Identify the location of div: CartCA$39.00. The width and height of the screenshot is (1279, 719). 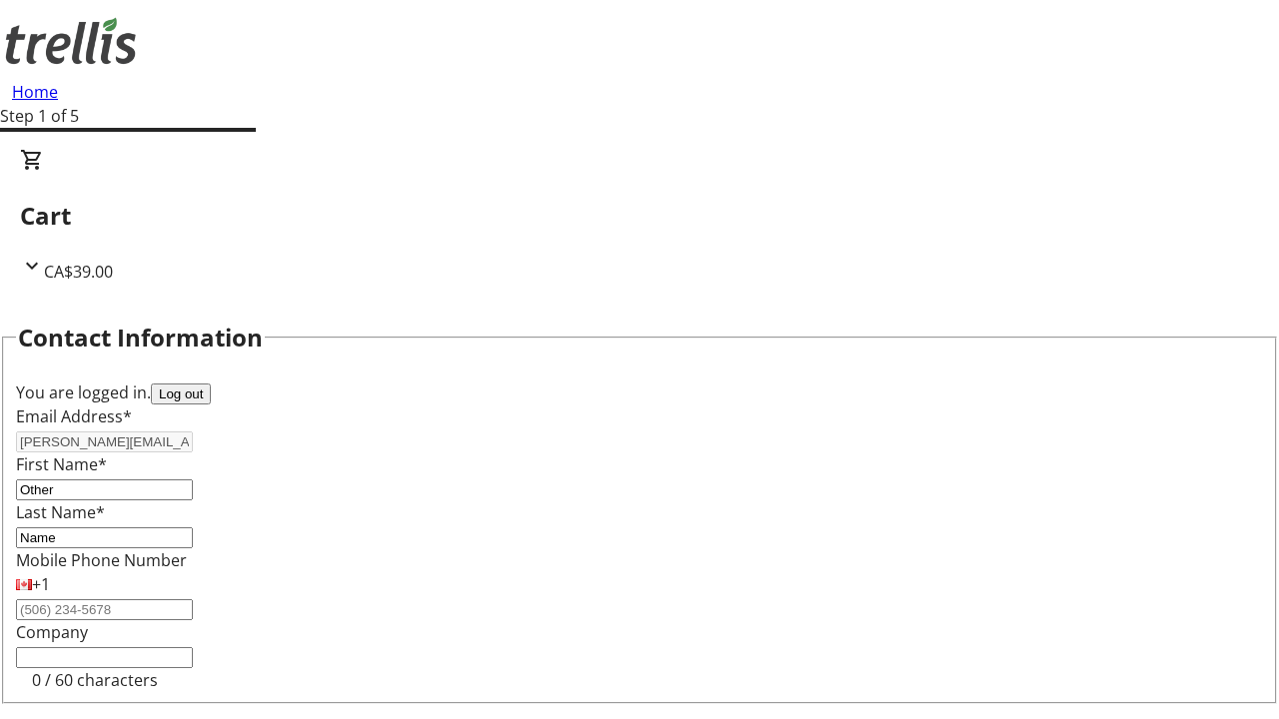
(639, 216).